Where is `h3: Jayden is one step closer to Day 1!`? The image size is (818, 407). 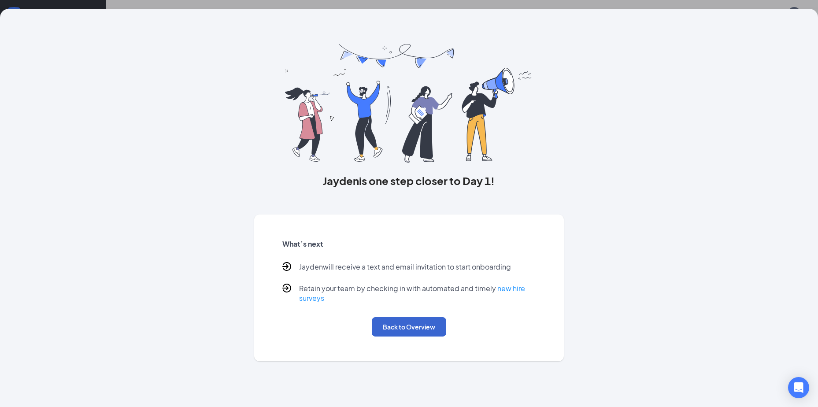
h3: Jayden is one step closer to Day 1! is located at coordinates (409, 181).